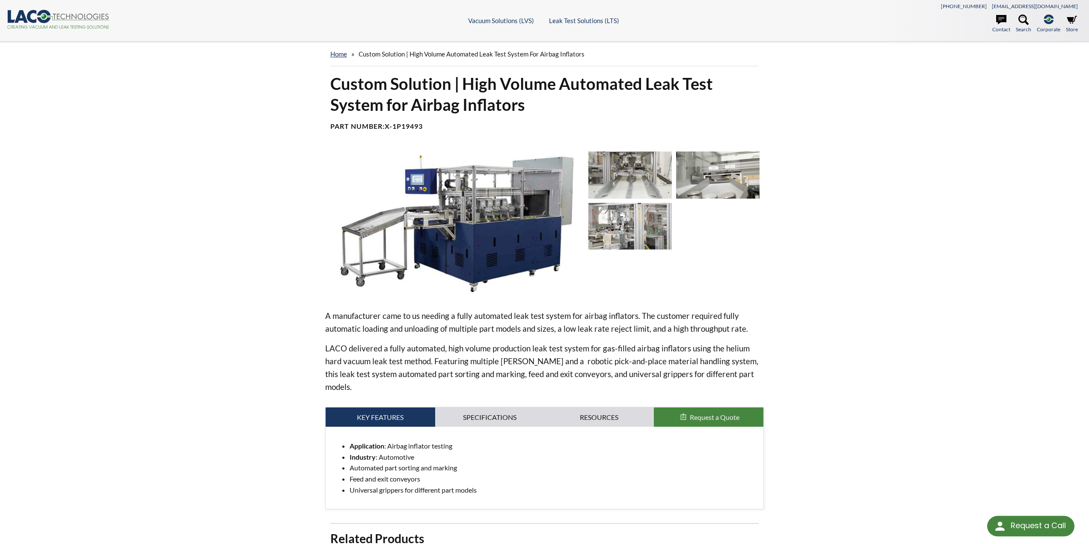  Describe the element at coordinates (490, 417) in the screenshot. I see `a: Specifications` at that location.